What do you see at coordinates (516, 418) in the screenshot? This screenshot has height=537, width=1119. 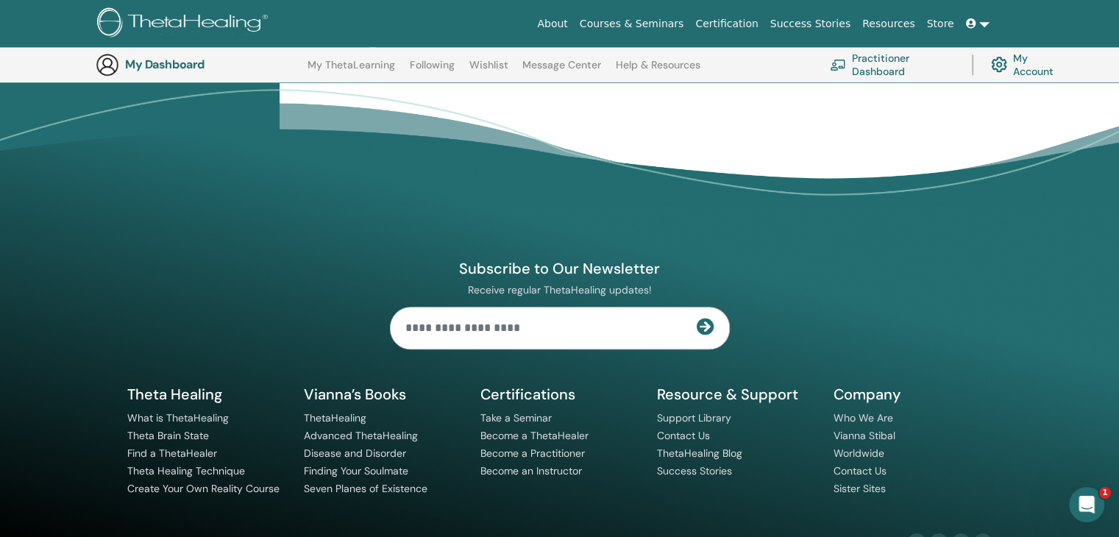 I see `a: Take a Seminar` at bounding box center [516, 418].